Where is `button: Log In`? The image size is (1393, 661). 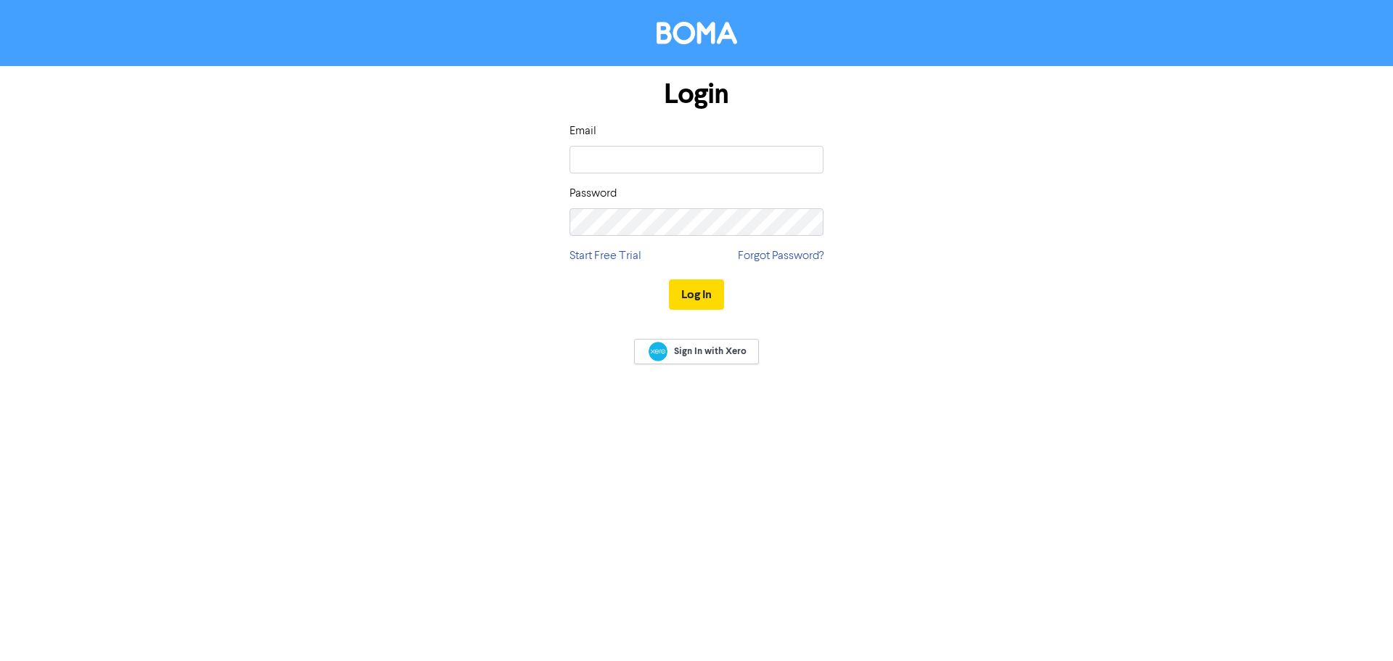 button: Log In is located at coordinates (697, 295).